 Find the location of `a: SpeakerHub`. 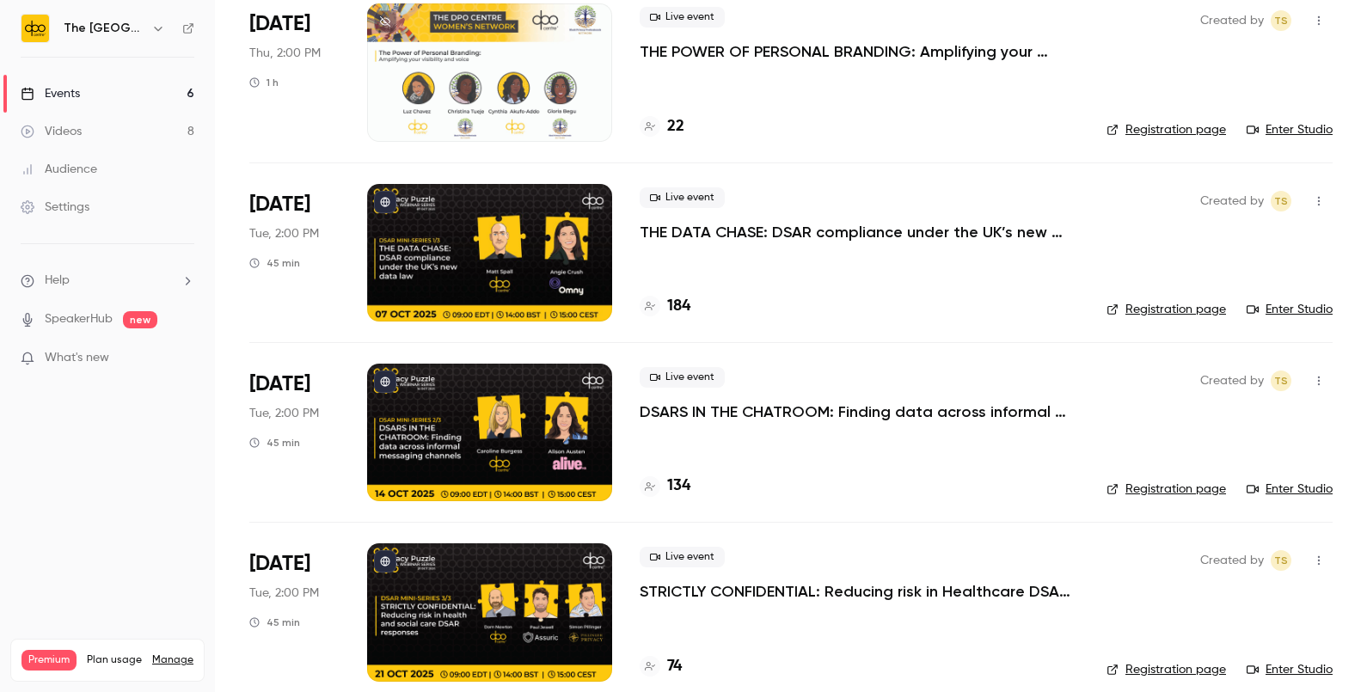

a: SpeakerHub is located at coordinates (78, 319).